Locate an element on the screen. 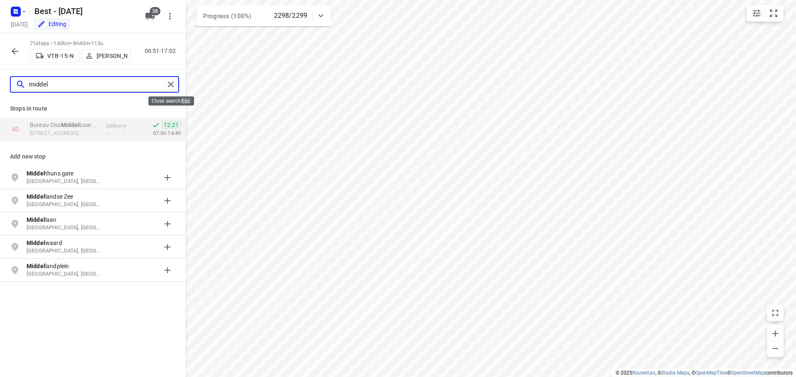  p: laan is located at coordinates (65, 220).